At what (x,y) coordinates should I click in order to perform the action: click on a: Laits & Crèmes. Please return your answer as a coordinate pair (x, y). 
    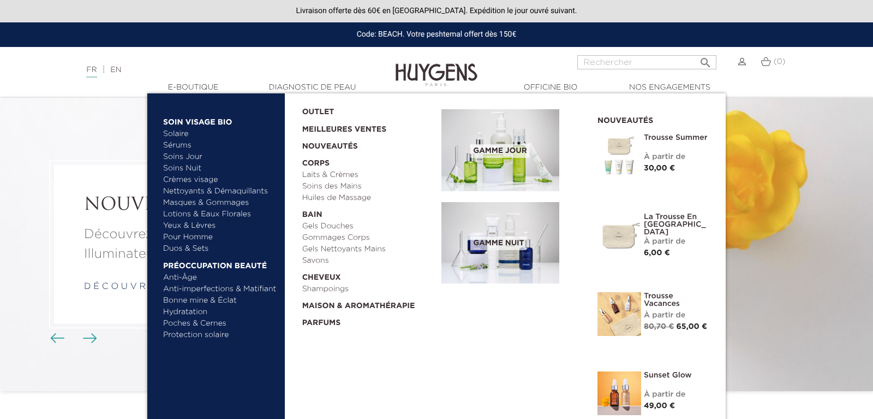
    Looking at the image, I should click on (368, 175).